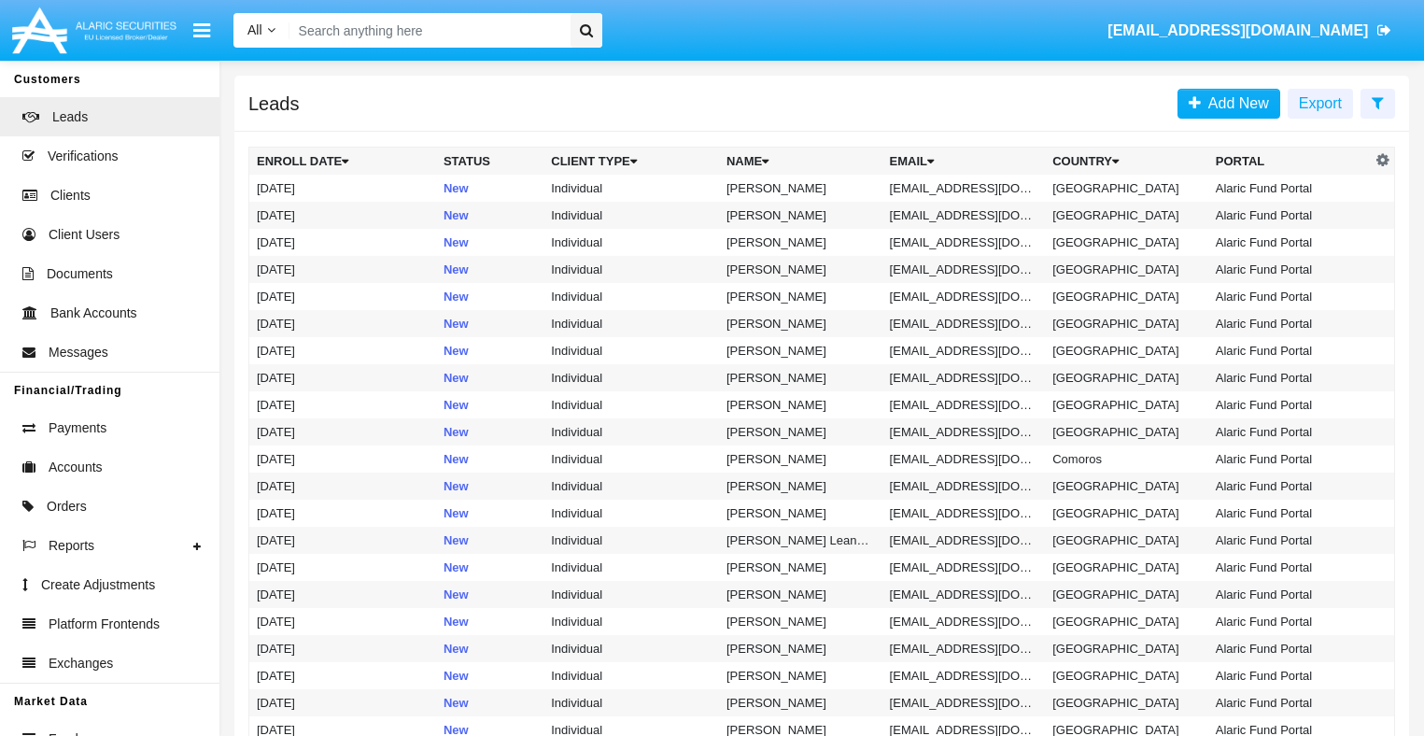 The image size is (1424, 736). What do you see at coordinates (94, 30) in the screenshot?
I see `img: Logo image` at bounding box center [94, 30].